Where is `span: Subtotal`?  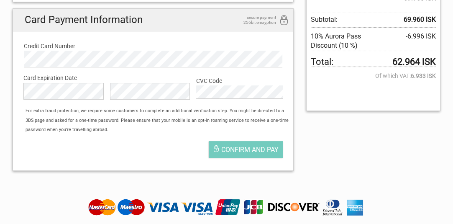
span: Subtotal is located at coordinates (373, 20).